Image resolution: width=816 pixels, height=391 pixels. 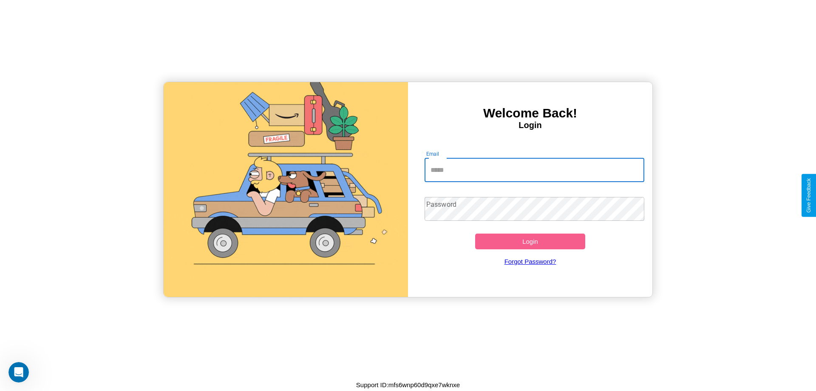 What do you see at coordinates (530, 125) in the screenshot?
I see `h4: Login` at bounding box center [530, 125].